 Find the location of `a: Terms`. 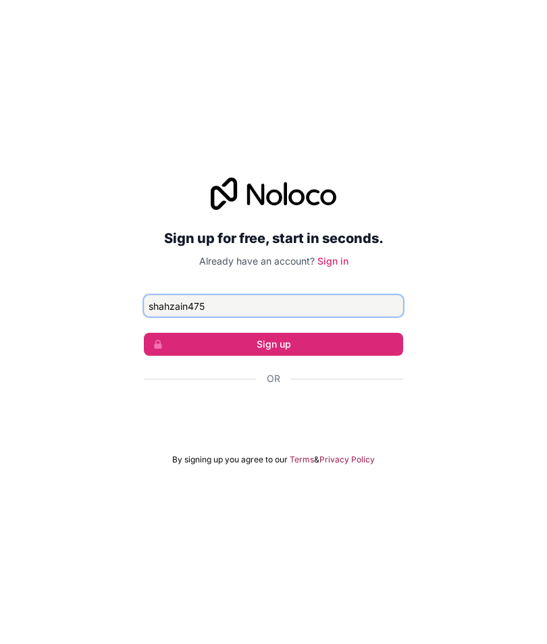

a: Terms is located at coordinates (302, 460).